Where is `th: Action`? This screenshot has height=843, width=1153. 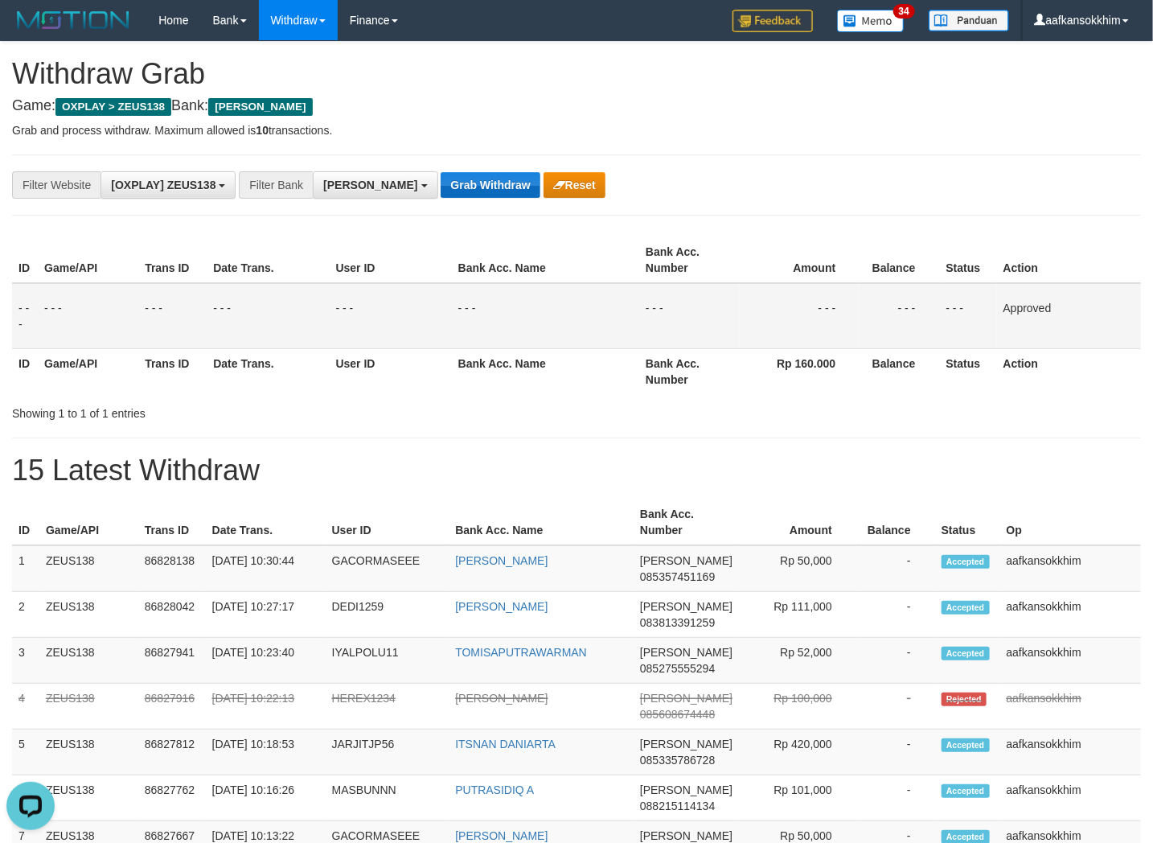 th: Action is located at coordinates (1069, 371).